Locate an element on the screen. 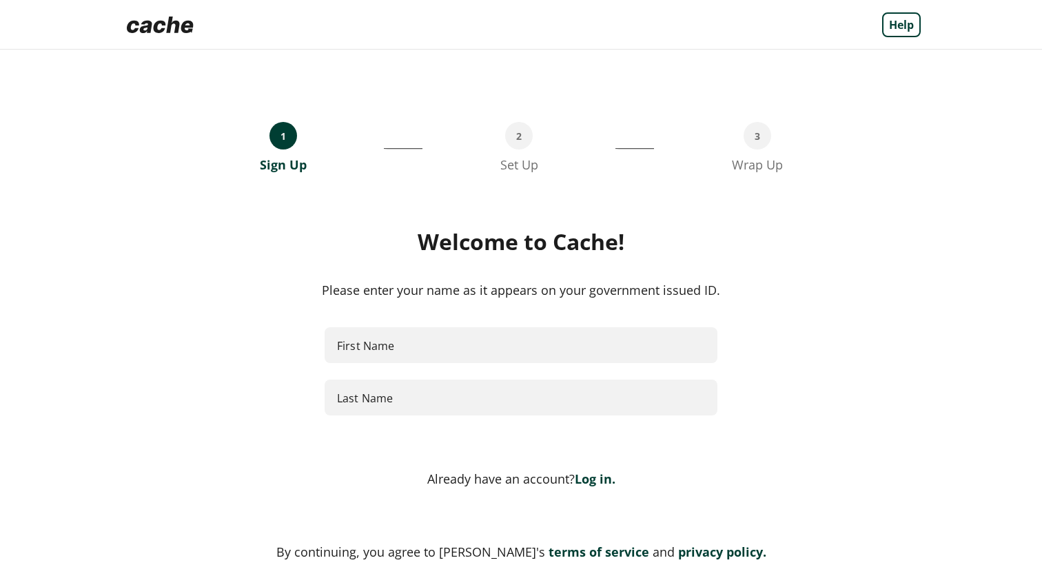  div: Wrap Up is located at coordinates (758, 165).